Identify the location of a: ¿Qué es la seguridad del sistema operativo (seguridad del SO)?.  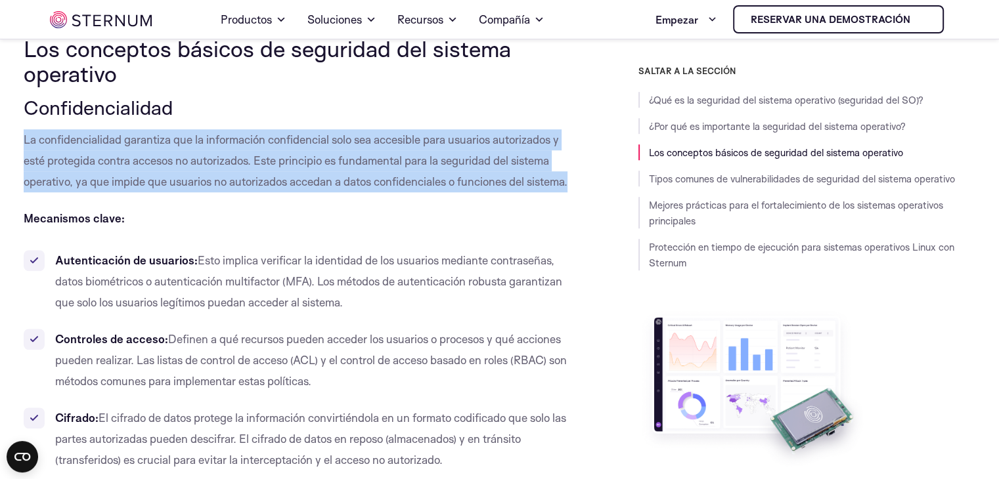
(786, 100).